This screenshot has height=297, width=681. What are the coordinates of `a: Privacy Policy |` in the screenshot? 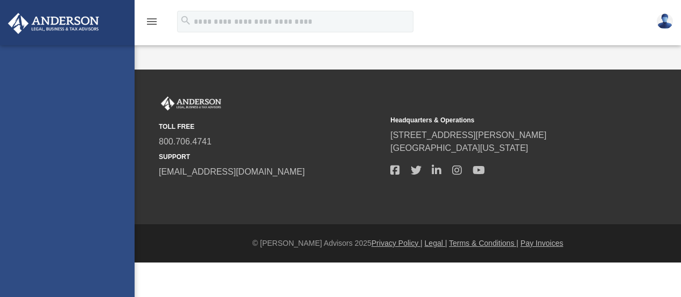 It's located at (397, 243).